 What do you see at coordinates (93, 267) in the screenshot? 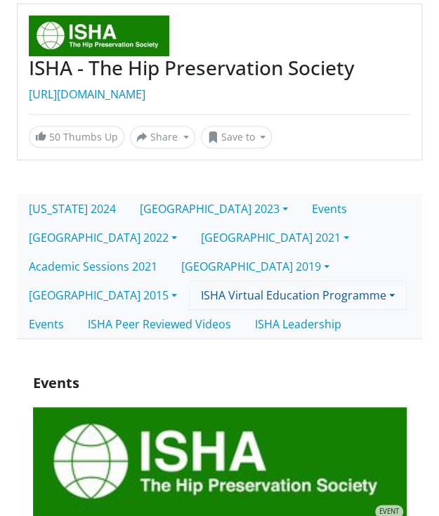
I see `a: Academic Sessions 2021` at bounding box center [93, 267].